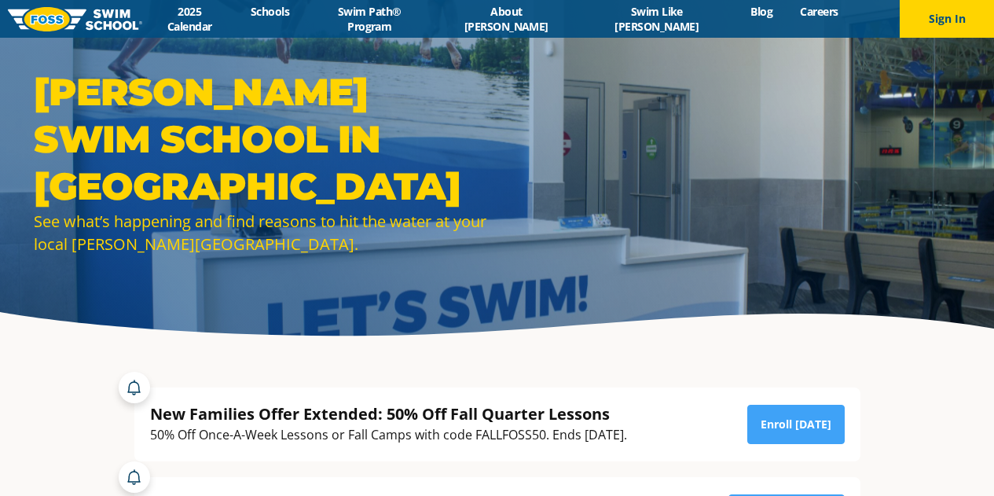  What do you see at coordinates (388, 413) in the screenshot?
I see `div: New Families Offer Extended: 50% Off Fall Quarter Lessons` at bounding box center [388, 413].